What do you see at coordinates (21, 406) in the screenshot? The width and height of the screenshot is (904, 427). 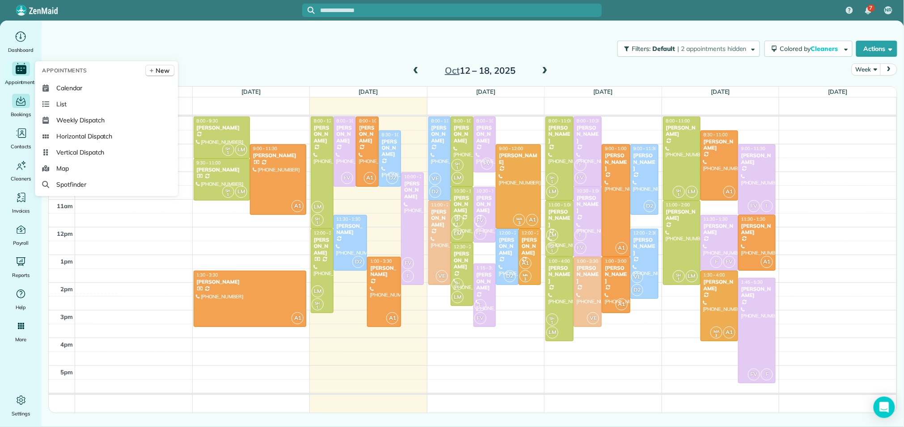 I see `a: Settings` at bounding box center [21, 406].